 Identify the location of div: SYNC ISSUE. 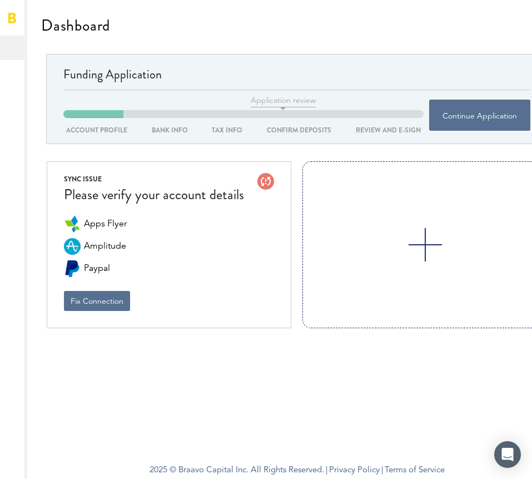
(154, 179).